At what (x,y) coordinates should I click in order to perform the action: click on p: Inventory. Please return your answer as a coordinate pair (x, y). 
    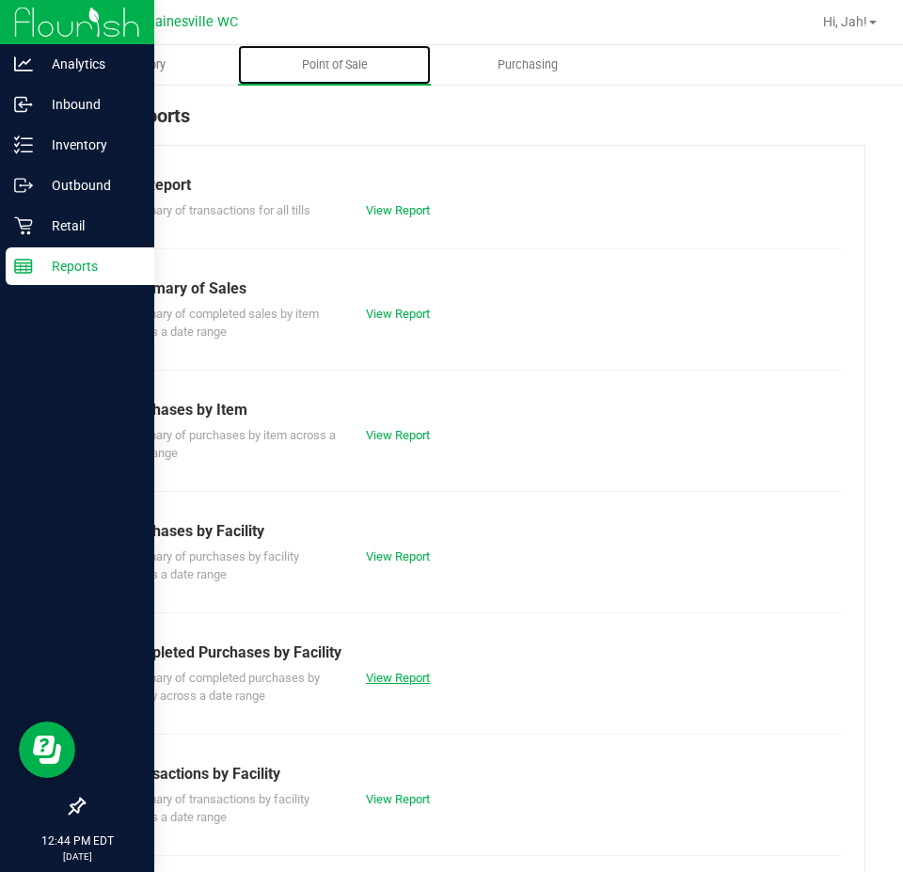
    Looking at the image, I should click on (89, 145).